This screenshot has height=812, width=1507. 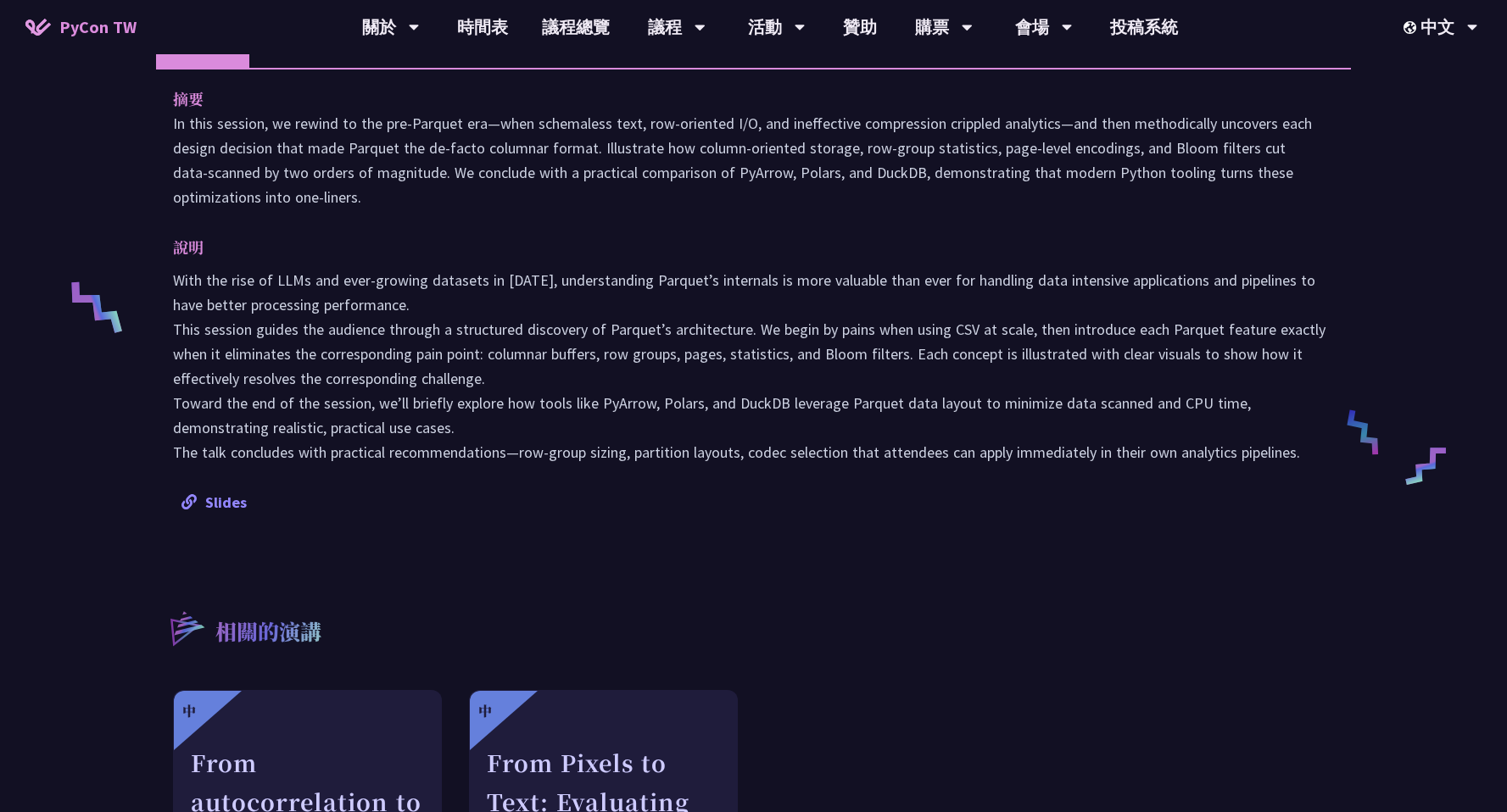 I want to click on p: 摘要, so click(x=736, y=98).